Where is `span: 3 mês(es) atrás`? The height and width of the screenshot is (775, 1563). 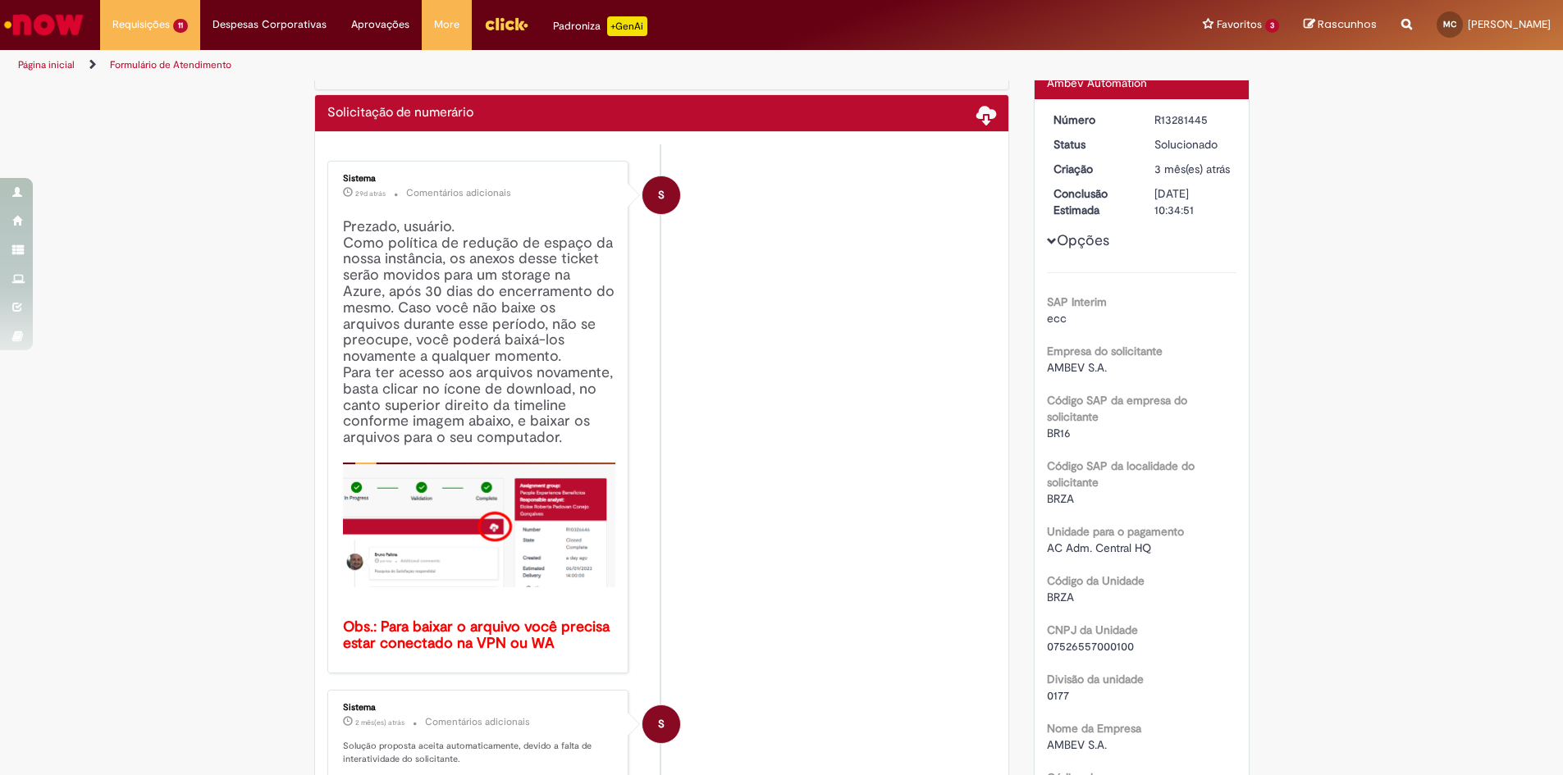 span: 3 mês(es) atrás is located at coordinates (1192, 169).